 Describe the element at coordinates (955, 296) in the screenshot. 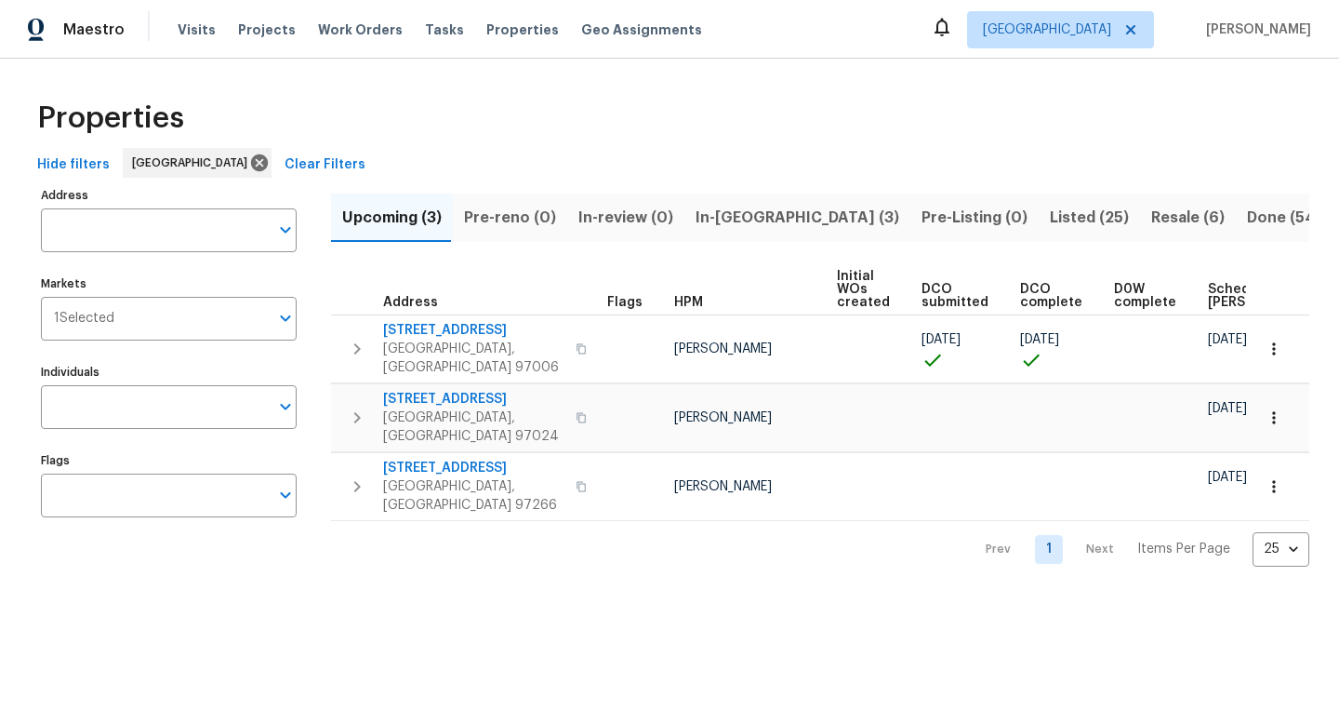

I see `span: DCO submitted` at that location.